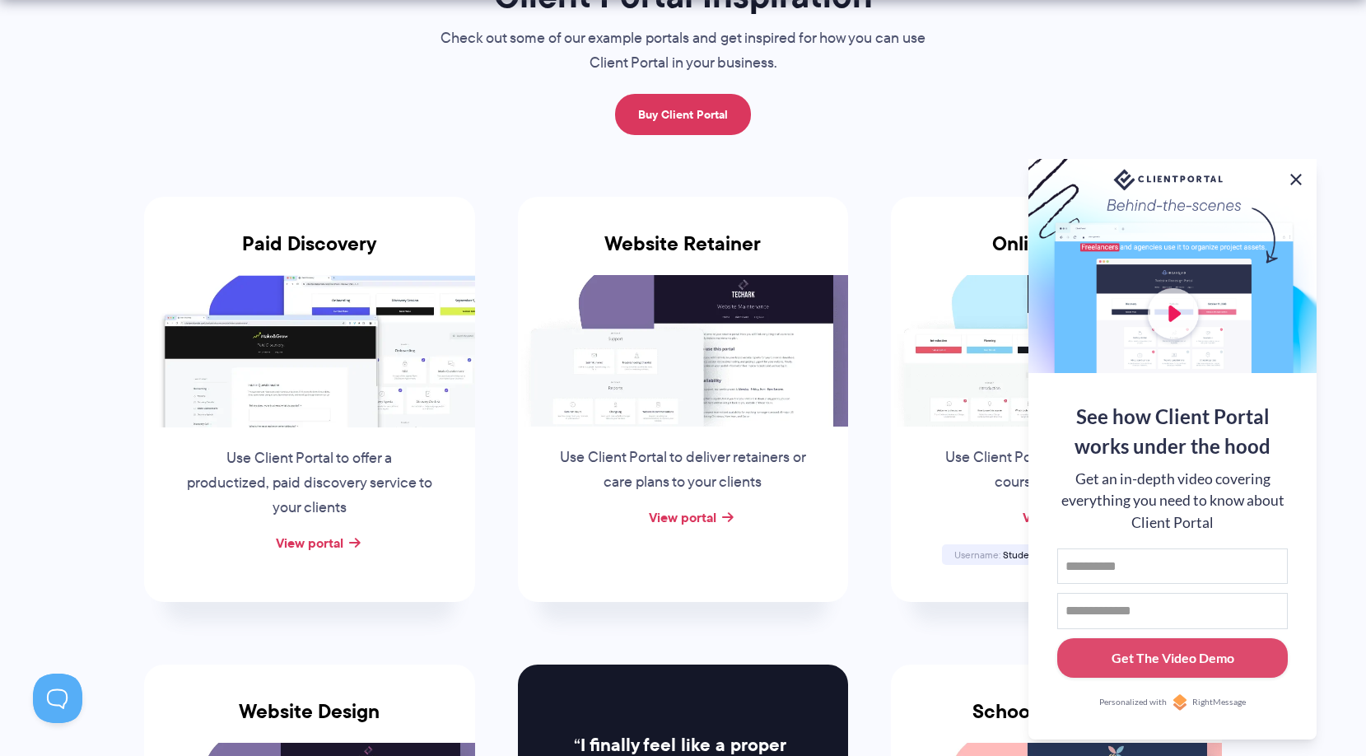 The image size is (1366, 756). Describe the element at coordinates (1180, 703) in the screenshot. I see `img: Personalized with RightMessage` at that location.